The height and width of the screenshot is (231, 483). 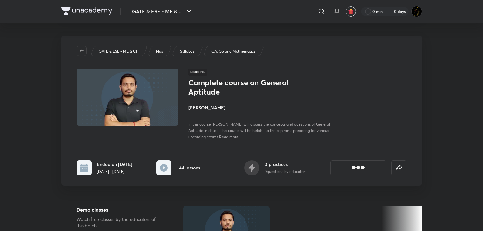 I want to click on p: Watch free classes by the educators of this batch, so click(x=120, y=223).